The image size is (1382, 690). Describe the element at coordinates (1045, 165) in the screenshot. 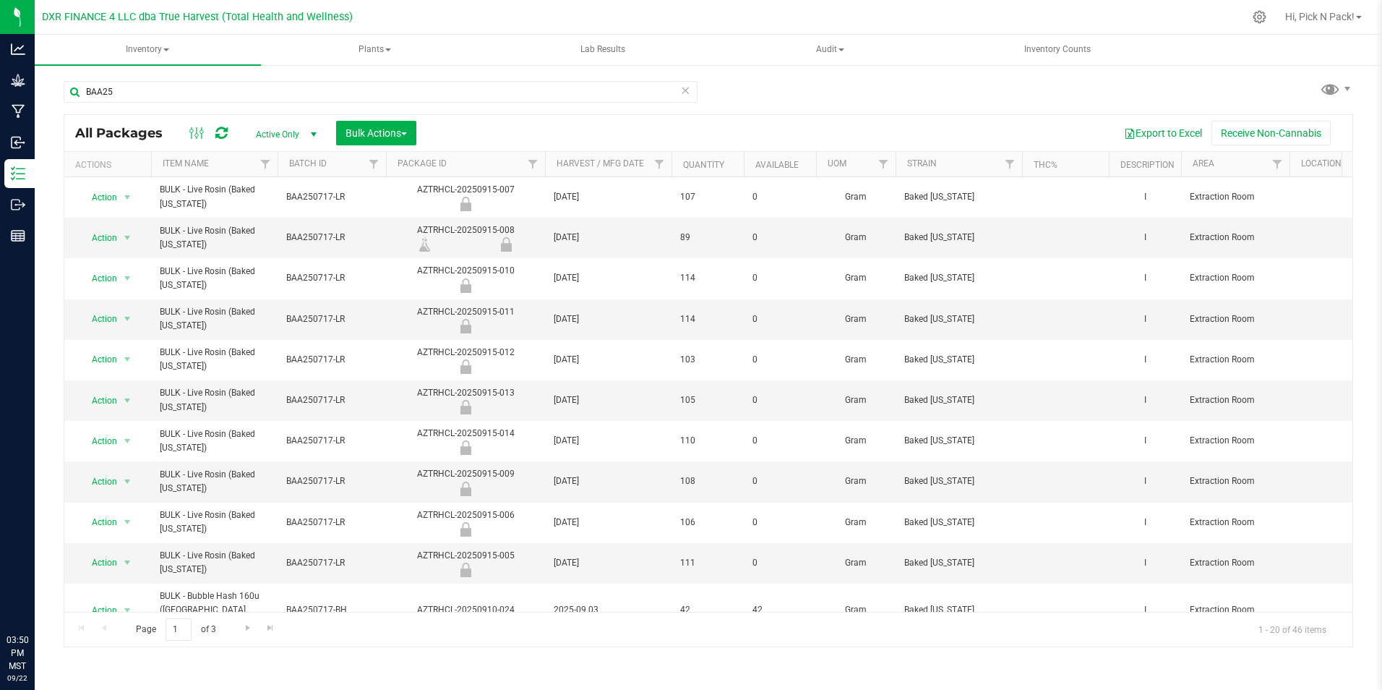

I see `a: THC%` at that location.